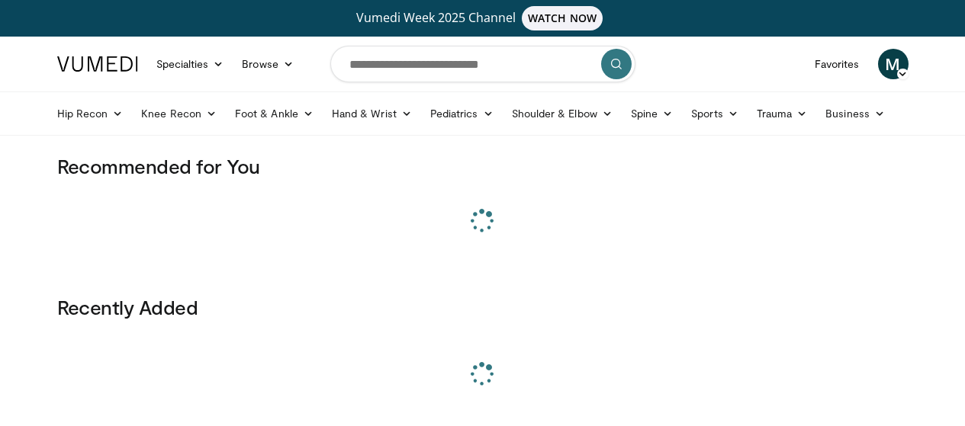  What do you see at coordinates (483, 166) in the screenshot?
I see `h3: Recommended for You` at bounding box center [483, 166].